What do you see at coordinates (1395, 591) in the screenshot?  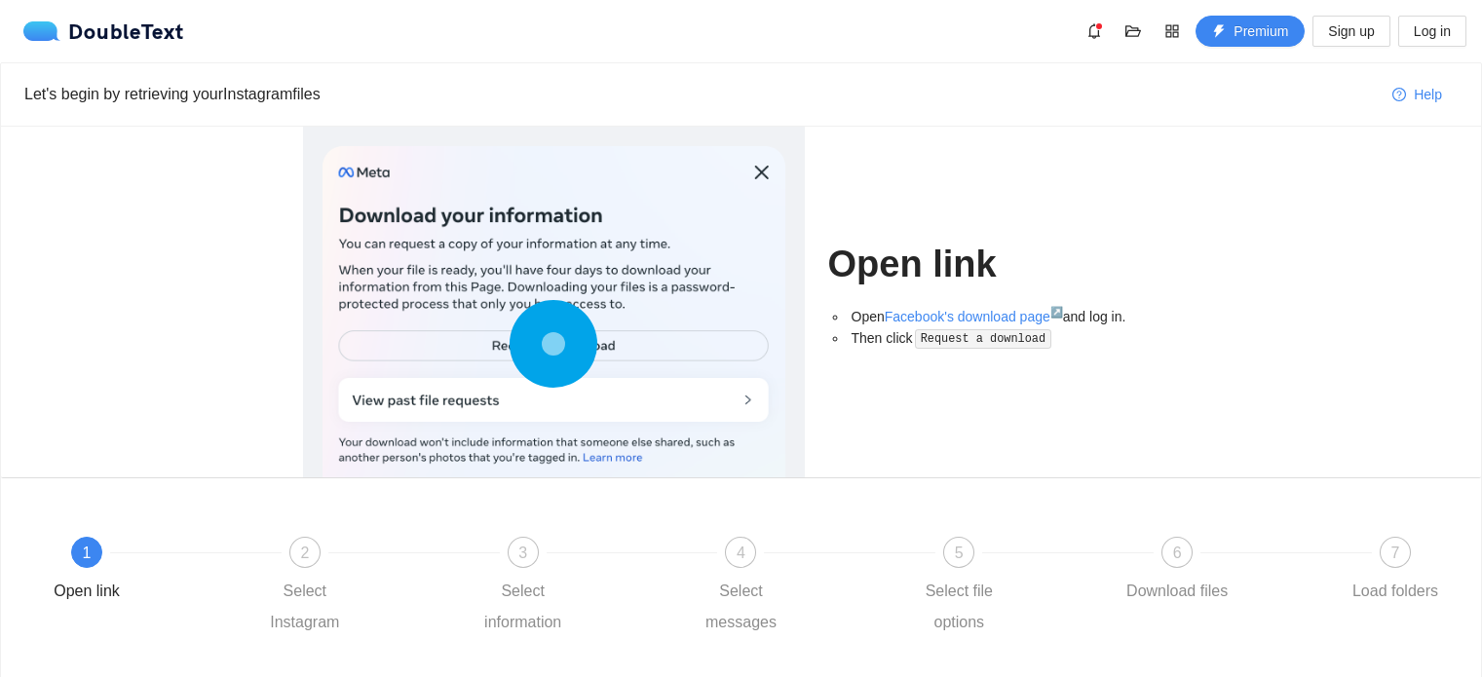 I see `div: Load folders` at bounding box center [1395, 591].